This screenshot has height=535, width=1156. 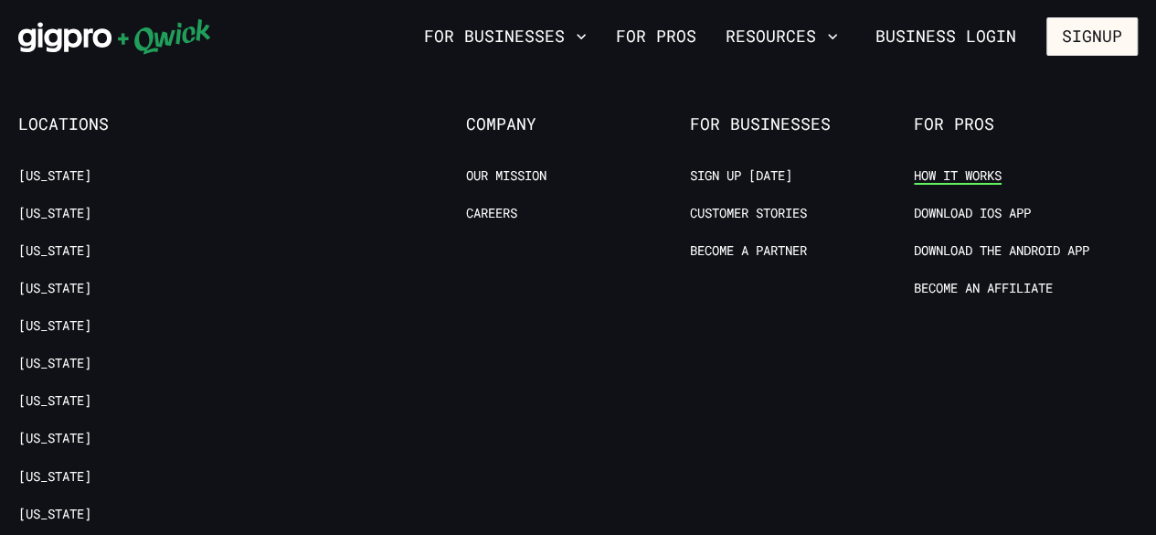 I want to click on a: Download IOS App, so click(x=972, y=213).